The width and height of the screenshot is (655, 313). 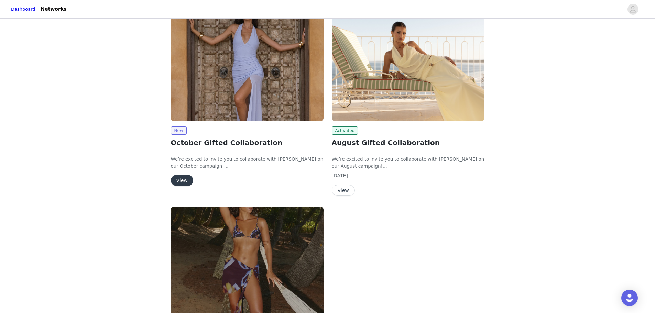 I want to click on div: avatar, so click(x=632, y=9).